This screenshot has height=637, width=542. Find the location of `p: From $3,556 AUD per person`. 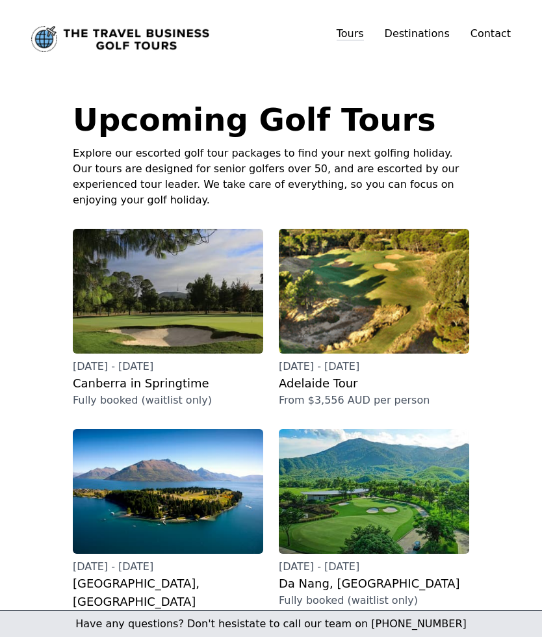

p: From $3,556 AUD per person is located at coordinates (374, 400).